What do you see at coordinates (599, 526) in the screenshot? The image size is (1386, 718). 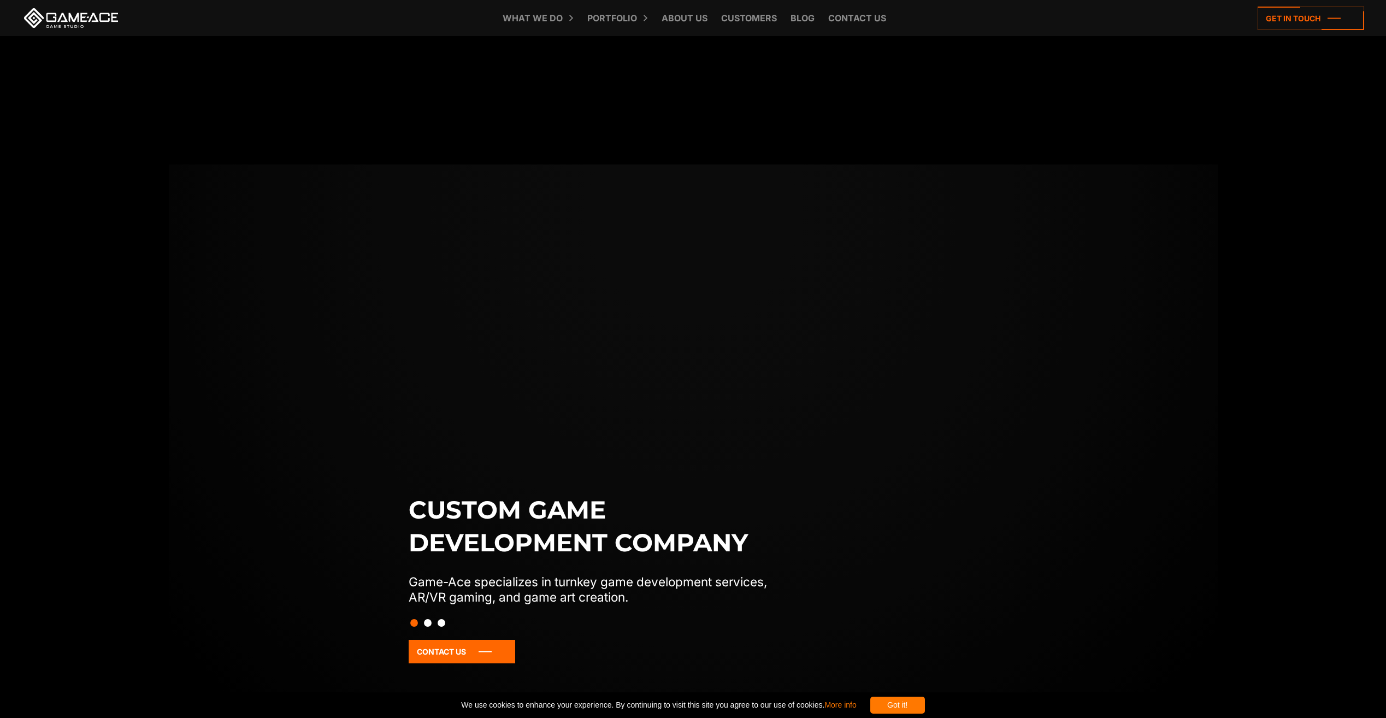 I see `h1: Custom game development company` at bounding box center [599, 526].